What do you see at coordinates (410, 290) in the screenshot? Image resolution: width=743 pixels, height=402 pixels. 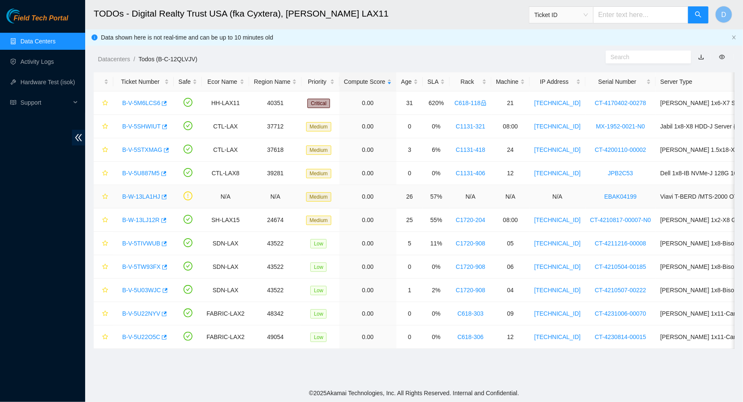 I see `td: 1` at bounding box center [410, 290].